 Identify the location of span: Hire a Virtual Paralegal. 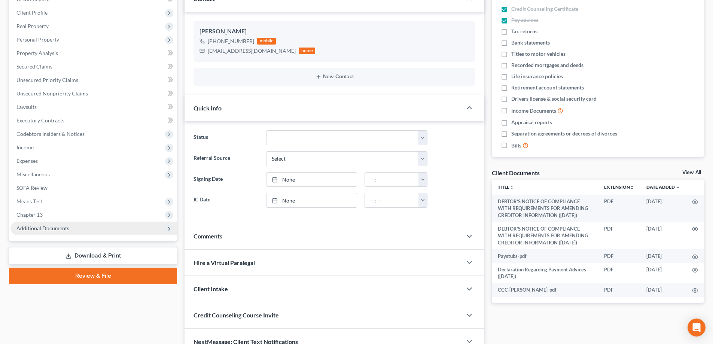
(224, 262).